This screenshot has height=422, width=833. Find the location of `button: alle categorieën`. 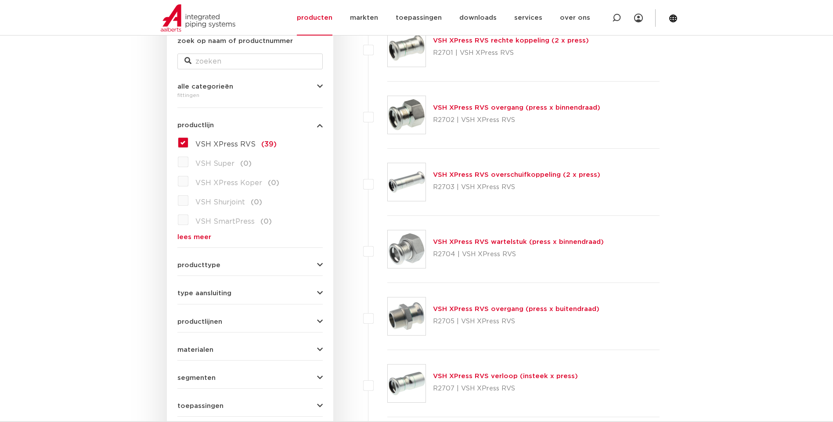

button: alle categorieën is located at coordinates (250, 87).